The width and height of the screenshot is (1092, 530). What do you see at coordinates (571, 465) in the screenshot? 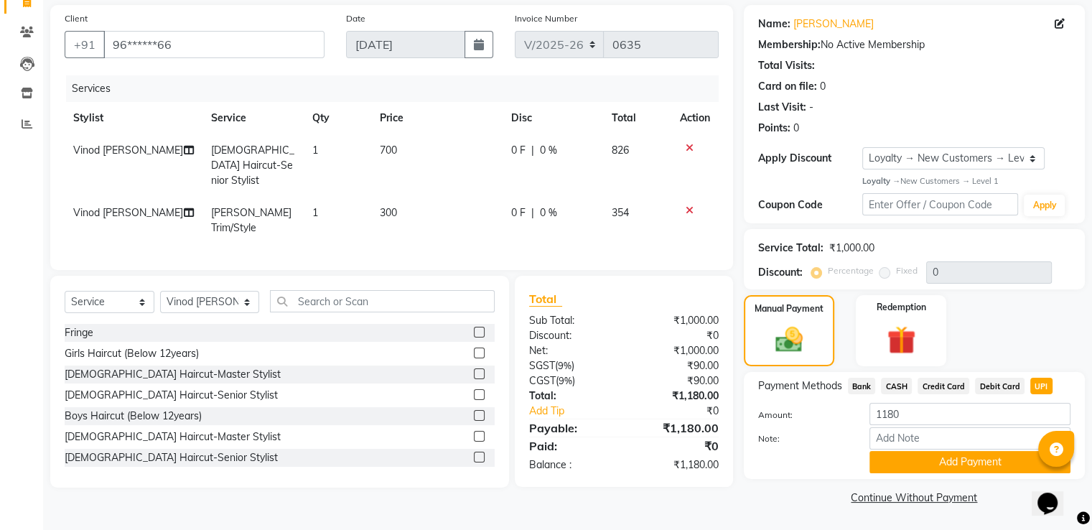
I see `div: Balance :` at bounding box center [571, 465].